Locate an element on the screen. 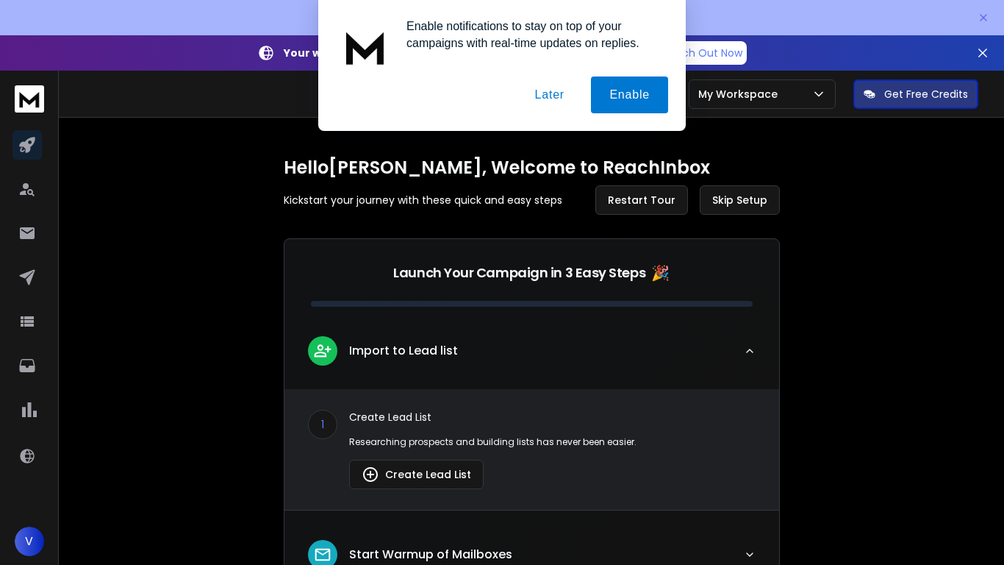  p: Create Lead List is located at coordinates (552, 417).